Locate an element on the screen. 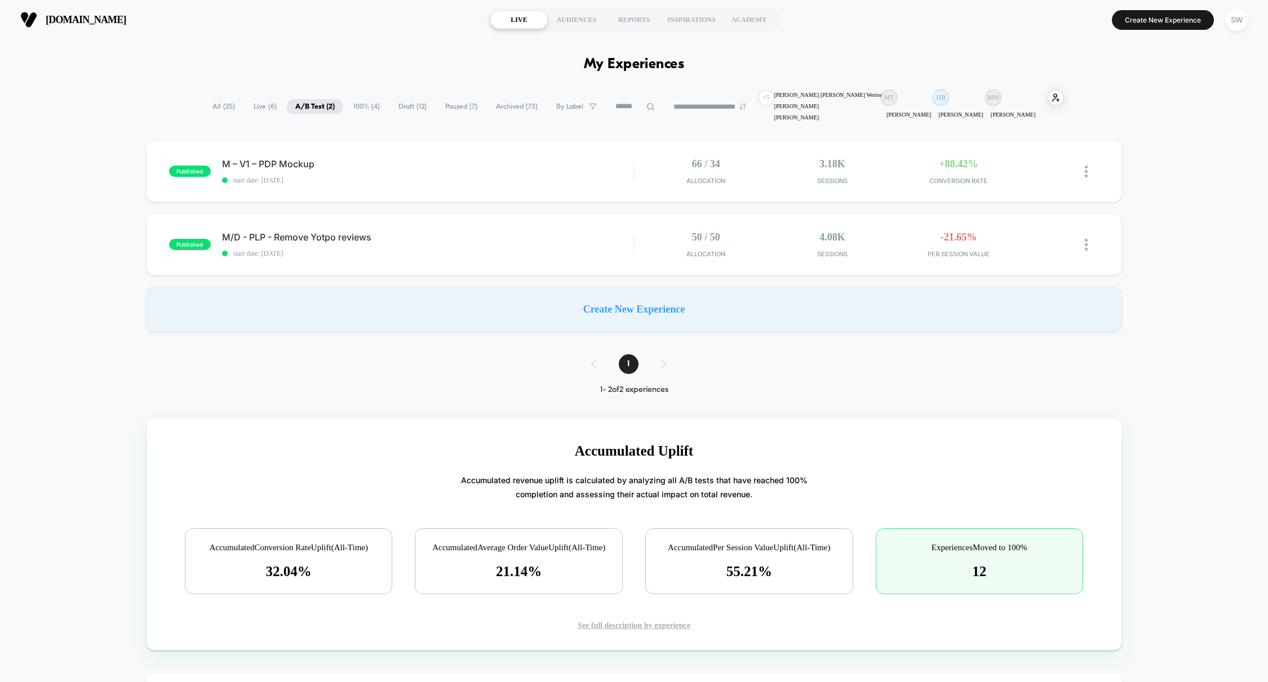  span: Experiences Moved to 100% is located at coordinates (979, 555).